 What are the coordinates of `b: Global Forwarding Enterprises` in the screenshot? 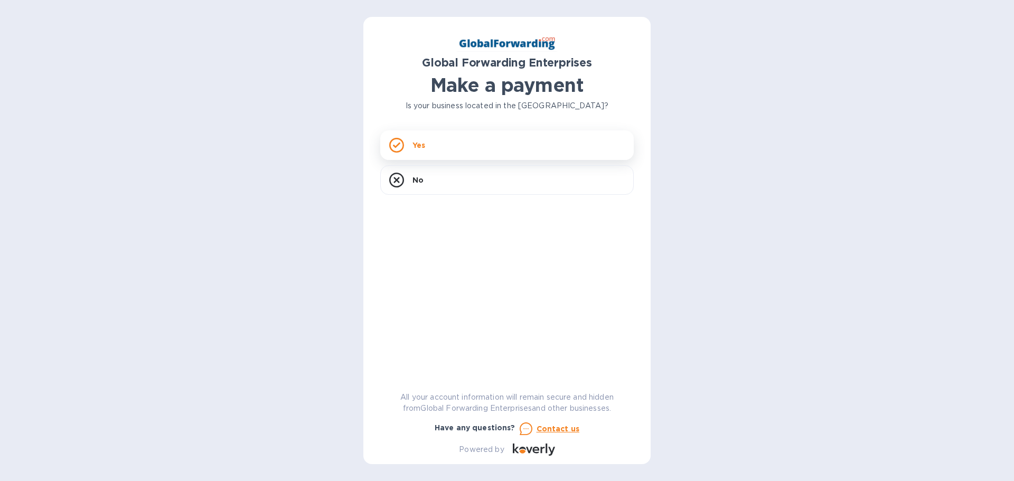 It's located at (507, 62).